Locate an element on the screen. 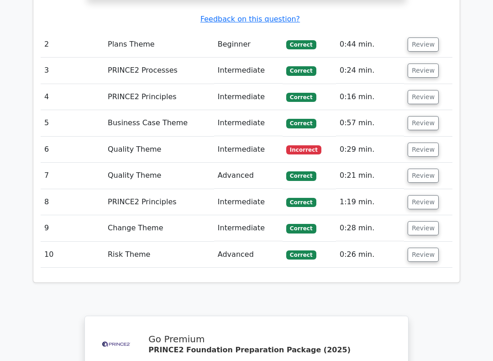  td: 0:24 min. is located at coordinates (370, 70).